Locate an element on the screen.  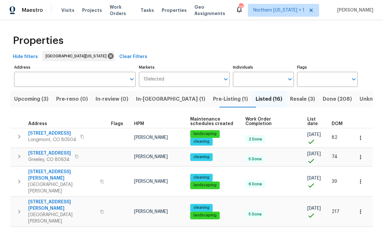
span: DOM is located at coordinates (337, 124).